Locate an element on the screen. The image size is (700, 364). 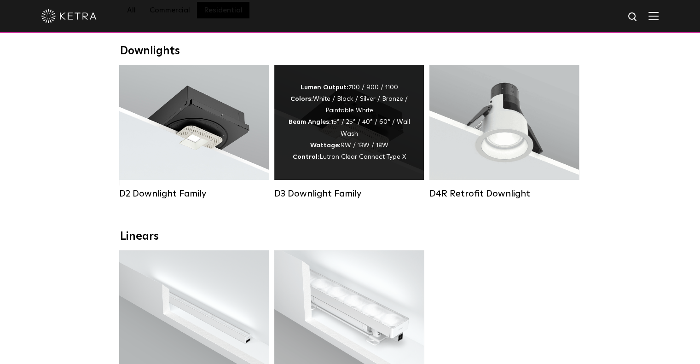
div: D3 Downlight Family is located at coordinates (349, 194).